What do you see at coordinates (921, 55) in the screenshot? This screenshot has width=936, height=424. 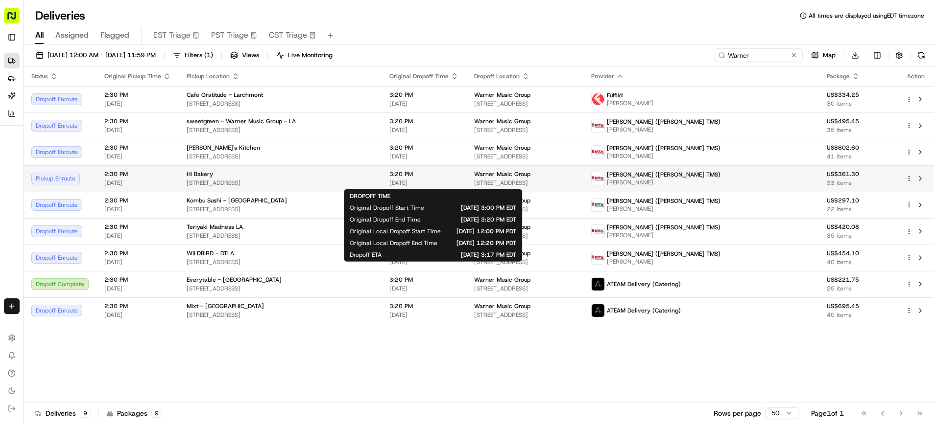 I see `button: Refresh` at bounding box center [921, 55].